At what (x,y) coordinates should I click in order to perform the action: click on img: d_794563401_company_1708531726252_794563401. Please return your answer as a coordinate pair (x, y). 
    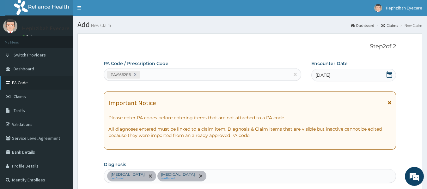
    Looking at the image, I should click on (19, 40).